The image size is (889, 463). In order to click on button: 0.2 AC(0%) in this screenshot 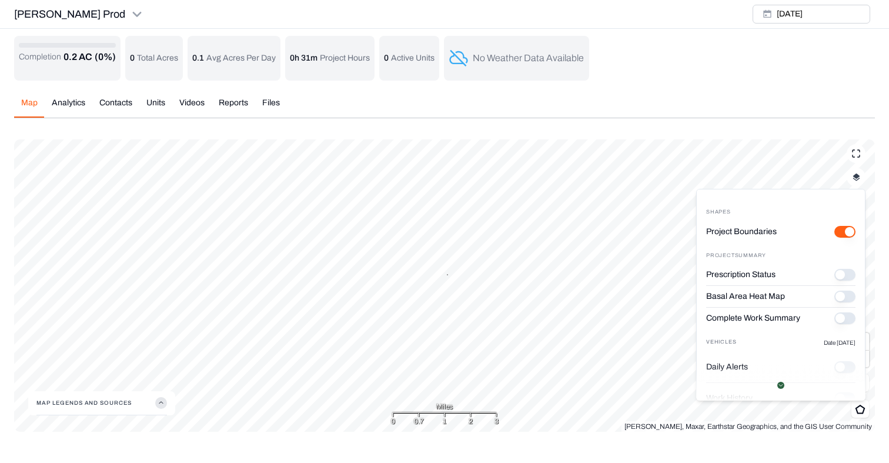, I will do `click(89, 57)`.